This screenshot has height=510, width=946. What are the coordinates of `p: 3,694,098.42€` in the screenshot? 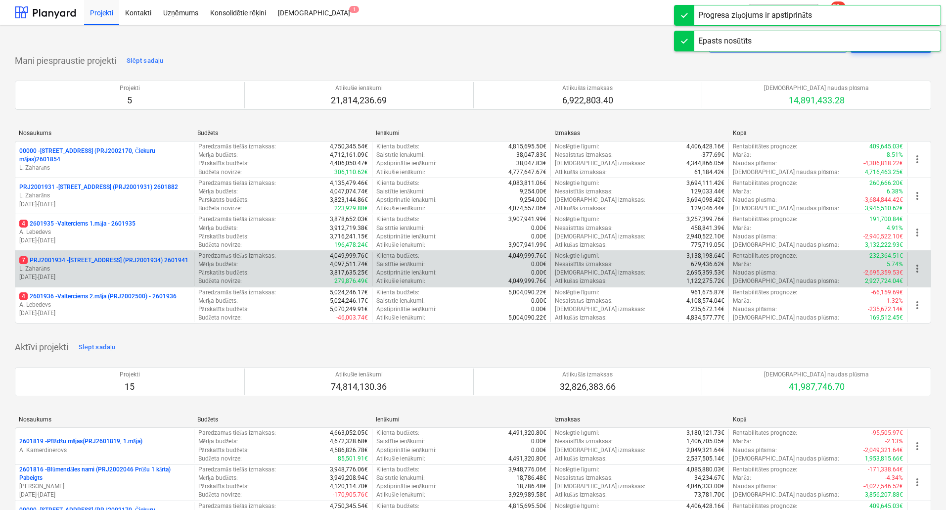 It's located at (705, 200).